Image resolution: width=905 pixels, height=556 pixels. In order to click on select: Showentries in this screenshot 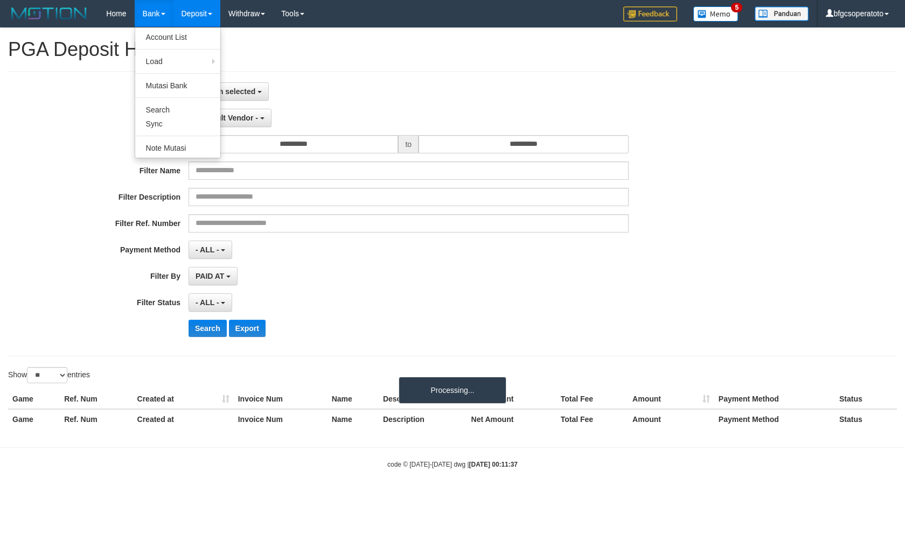, I will do `click(47, 375)`.